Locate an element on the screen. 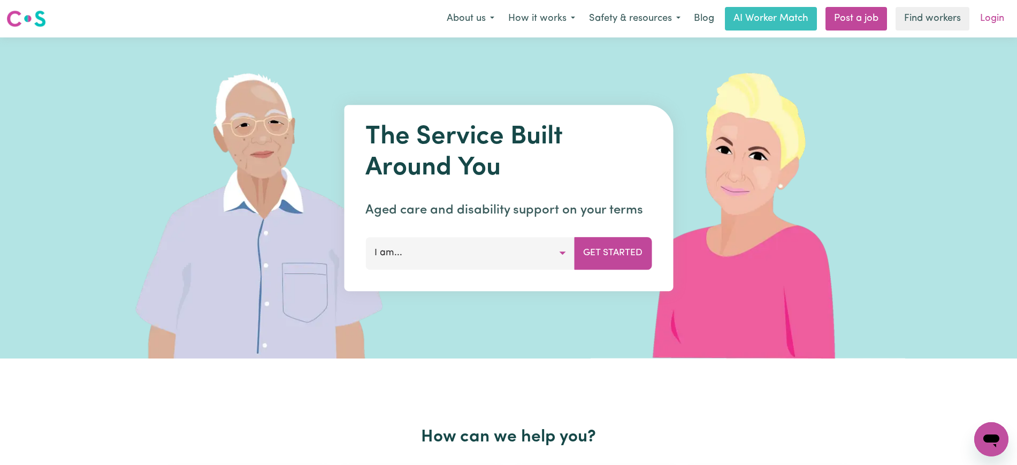 The image size is (1017, 465). p: Aged care and disability support on your terms is located at coordinates (508, 210).